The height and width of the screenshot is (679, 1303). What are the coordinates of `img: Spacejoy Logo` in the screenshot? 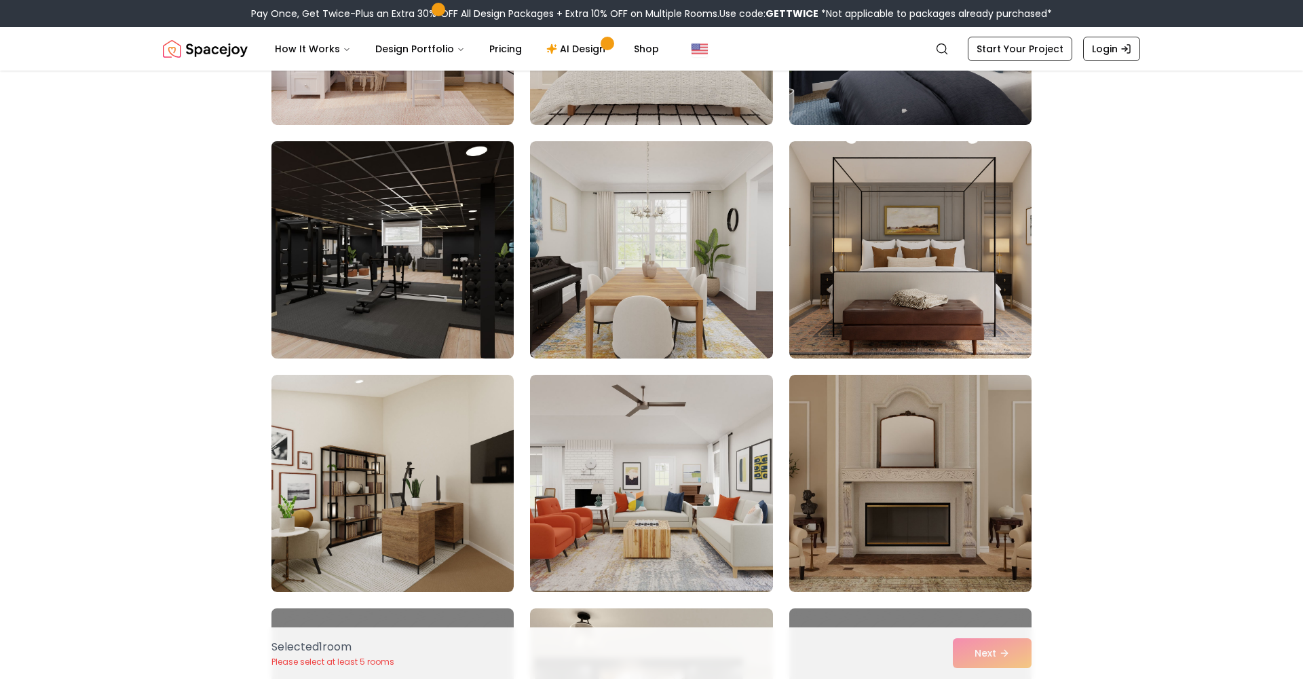 It's located at (205, 49).